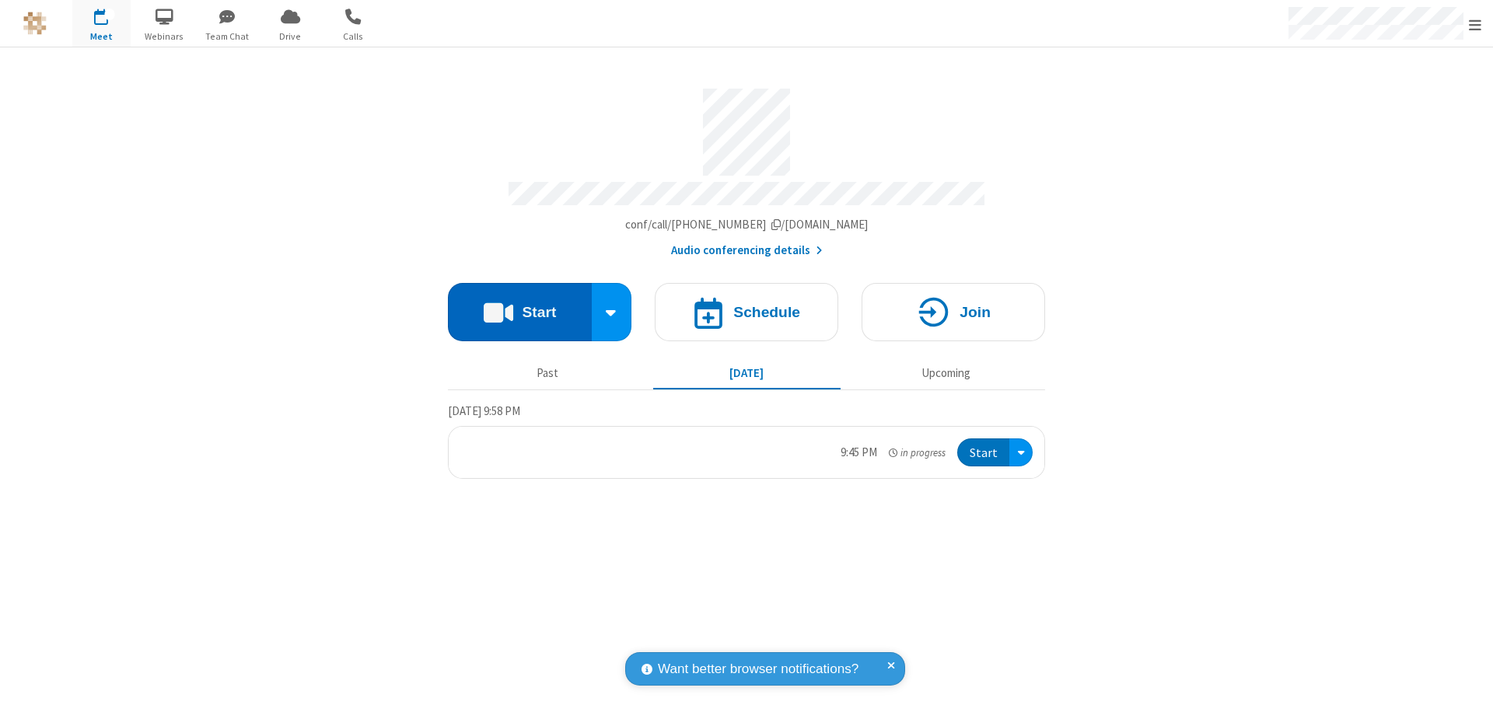 Image resolution: width=1493 pixels, height=712 pixels. Describe the element at coordinates (946, 373) in the screenshot. I see `button: Upcoming` at that location.